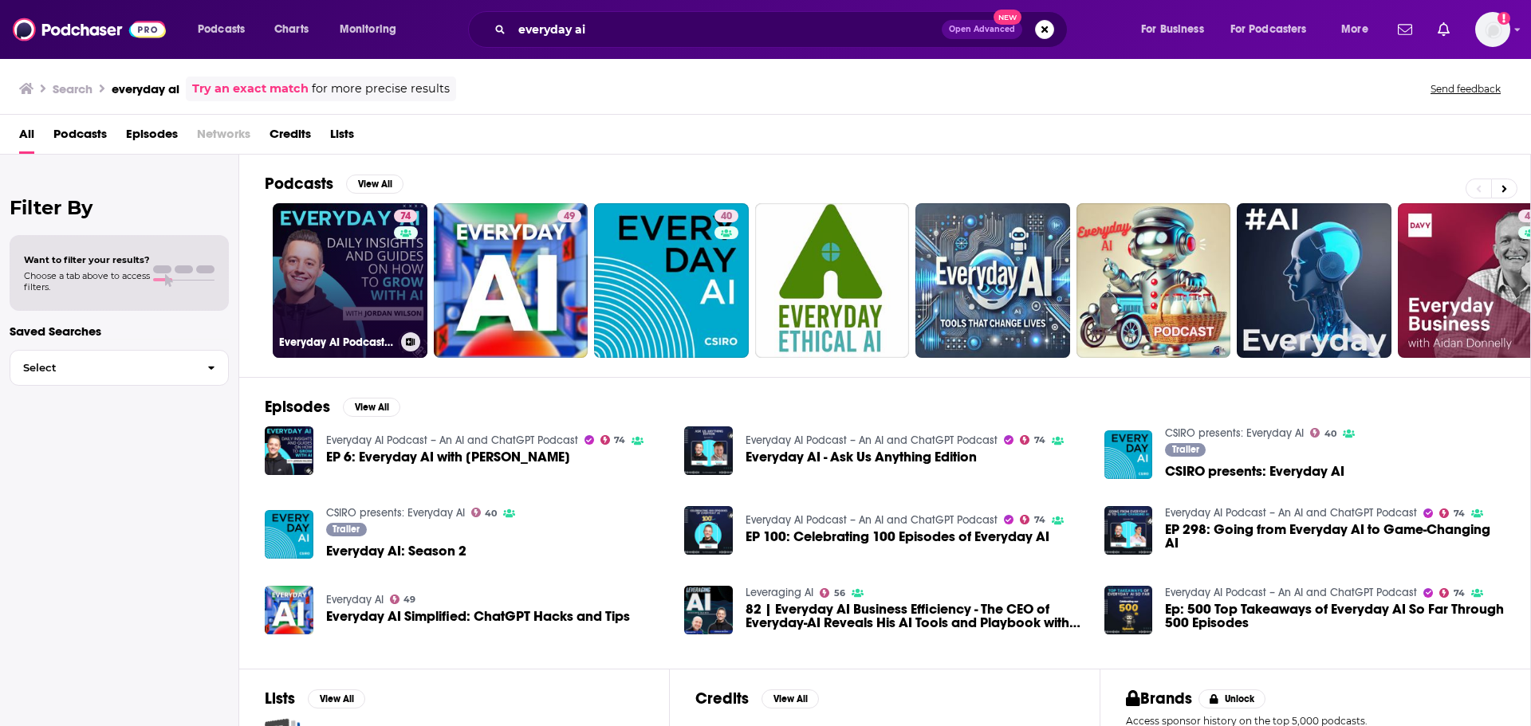 This screenshot has height=726, width=1531. Describe the element at coordinates (290, 137) in the screenshot. I see `span: Credits` at that location.